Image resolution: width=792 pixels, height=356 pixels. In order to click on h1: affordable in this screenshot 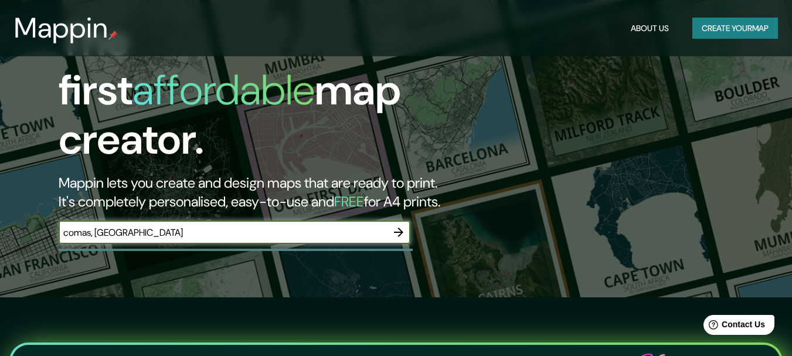, I will do `click(223, 90)`.